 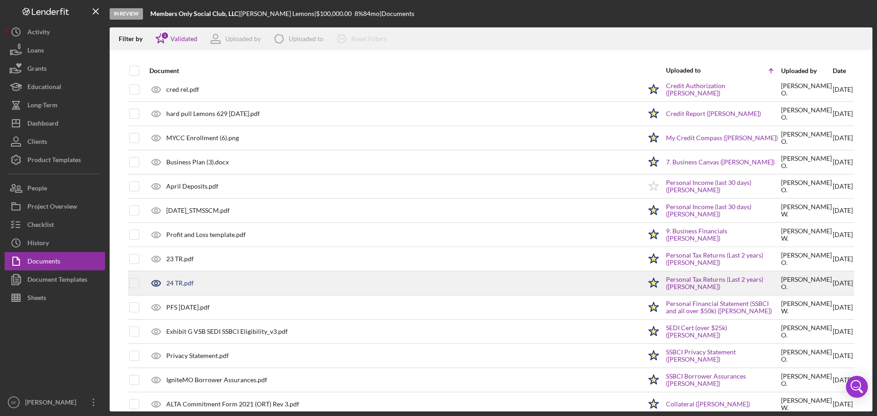 What do you see at coordinates (36, 51) in the screenshot?
I see `div: Loans` at bounding box center [36, 51].